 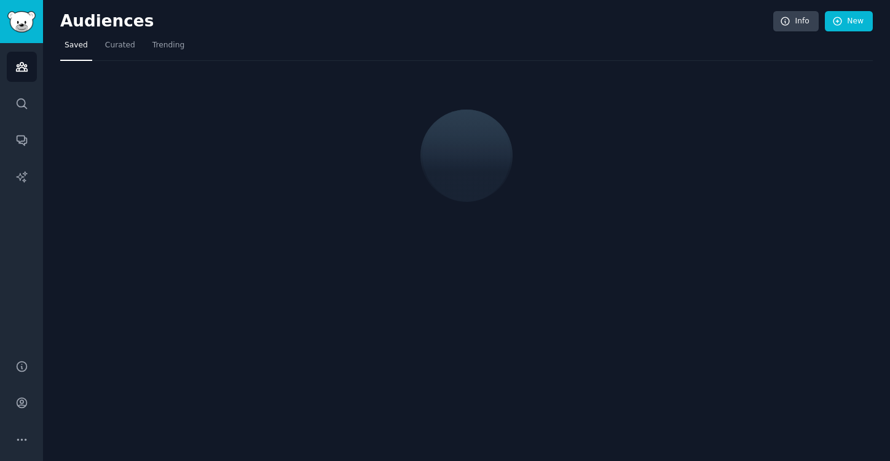 What do you see at coordinates (76, 48) in the screenshot?
I see `a: Saved` at bounding box center [76, 48].